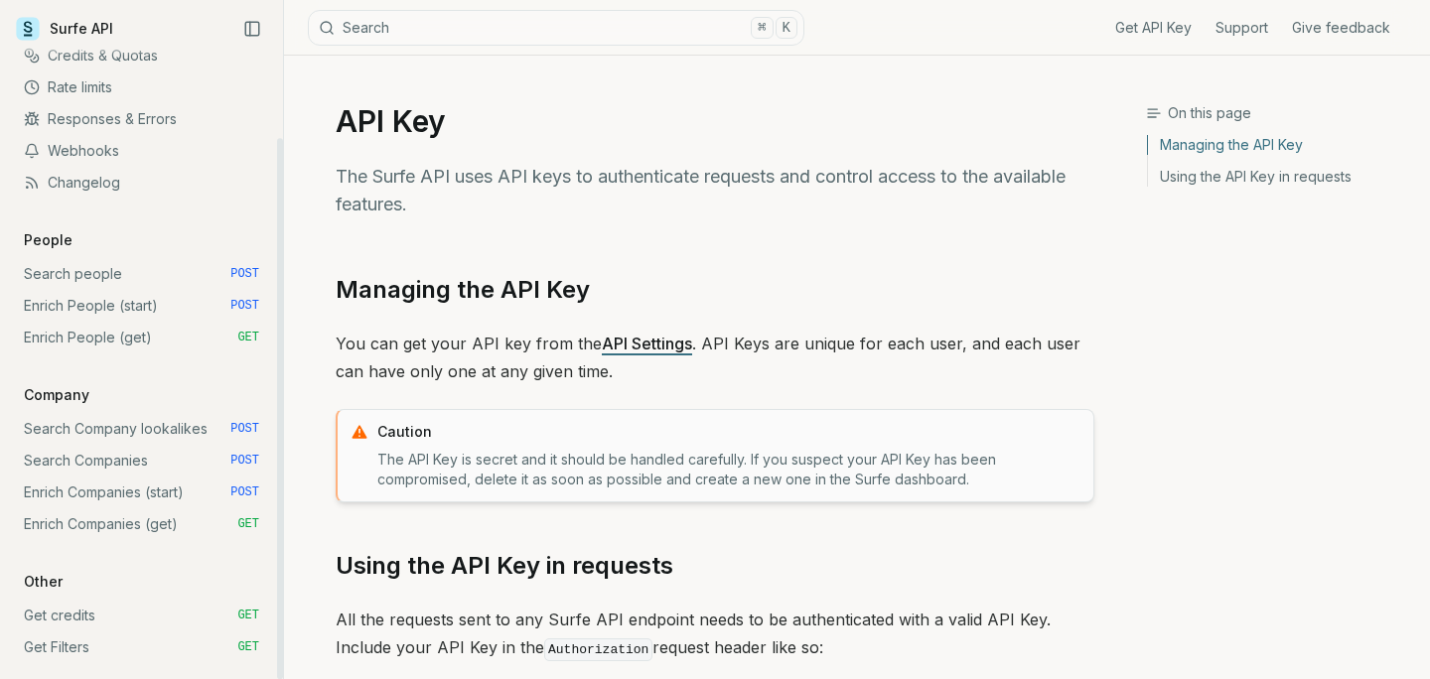 This screenshot has height=679, width=1430. I want to click on p: Caution, so click(729, 432).